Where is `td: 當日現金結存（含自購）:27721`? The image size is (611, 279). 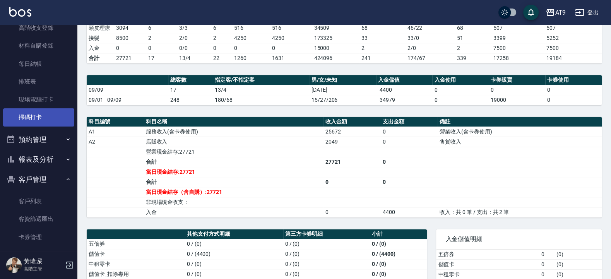
td: 當日現金結存（含自購）:27721 is located at coordinates (234, 192).